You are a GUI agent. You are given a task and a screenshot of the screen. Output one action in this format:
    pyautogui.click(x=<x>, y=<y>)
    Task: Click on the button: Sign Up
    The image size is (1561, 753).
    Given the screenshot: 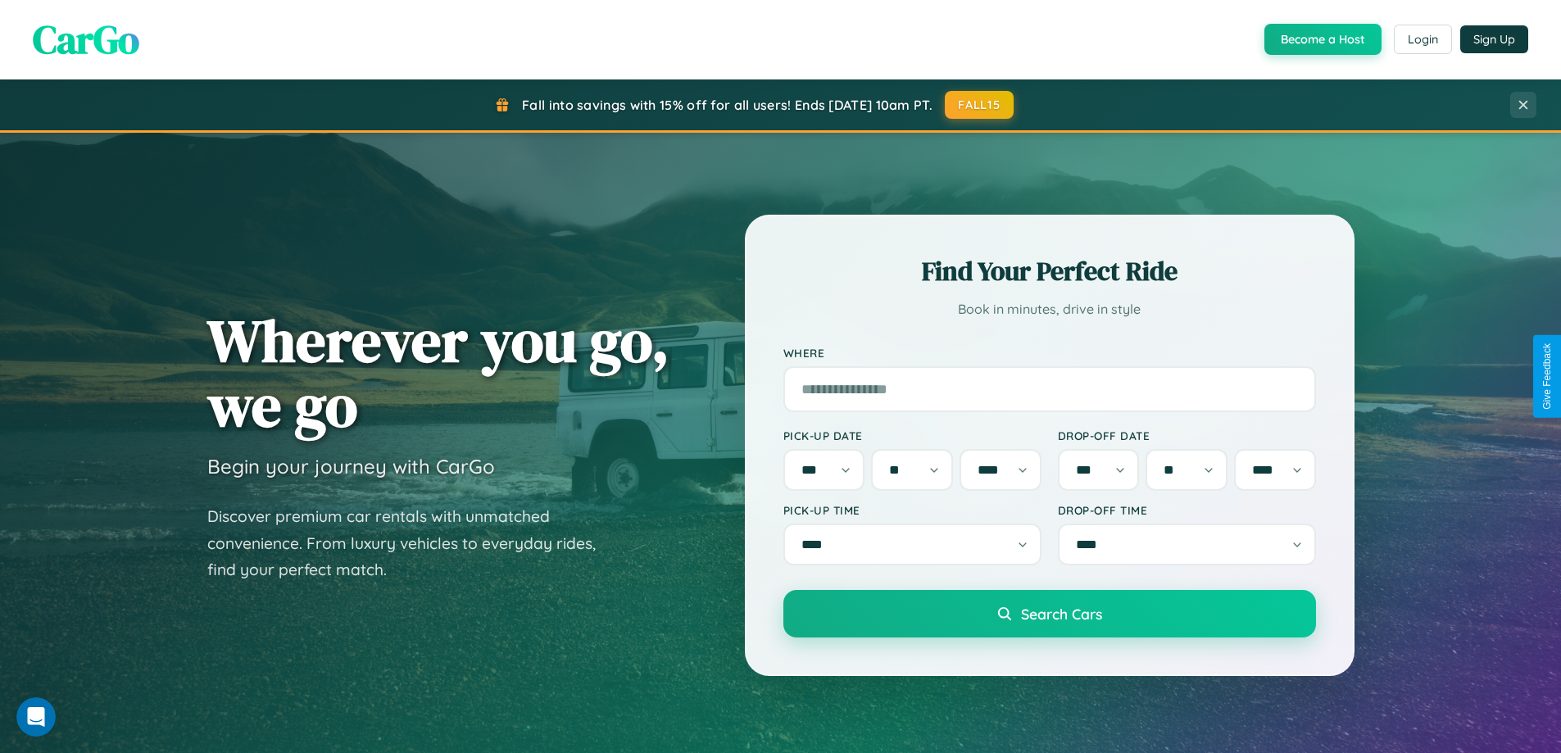 What is the action you would take?
    pyautogui.click(x=1494, y=39)
    